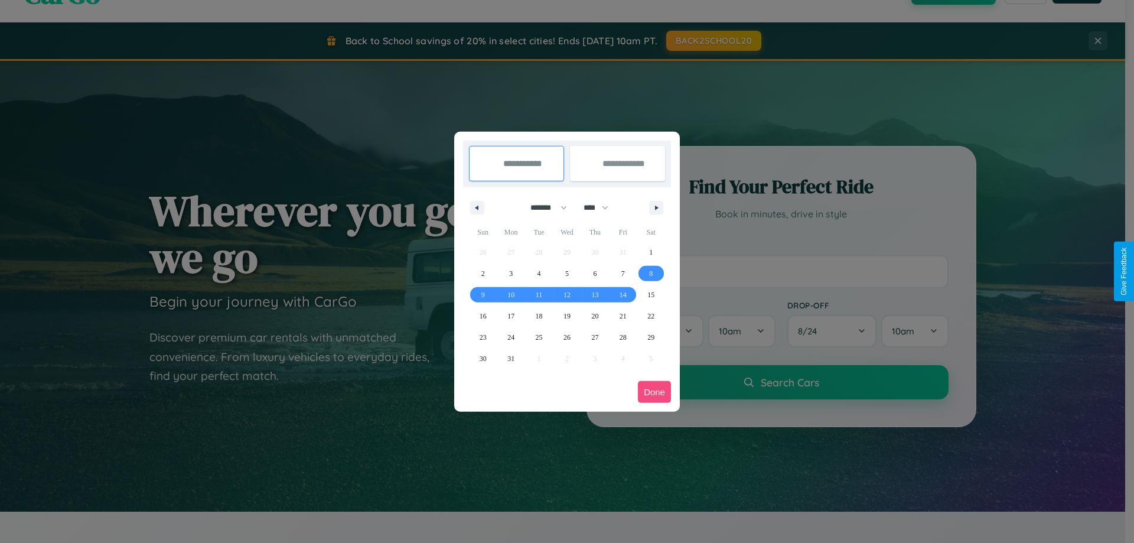  Describe the element at coordinates (539, 316) in the screenshot. I see `span: 18` at that location.